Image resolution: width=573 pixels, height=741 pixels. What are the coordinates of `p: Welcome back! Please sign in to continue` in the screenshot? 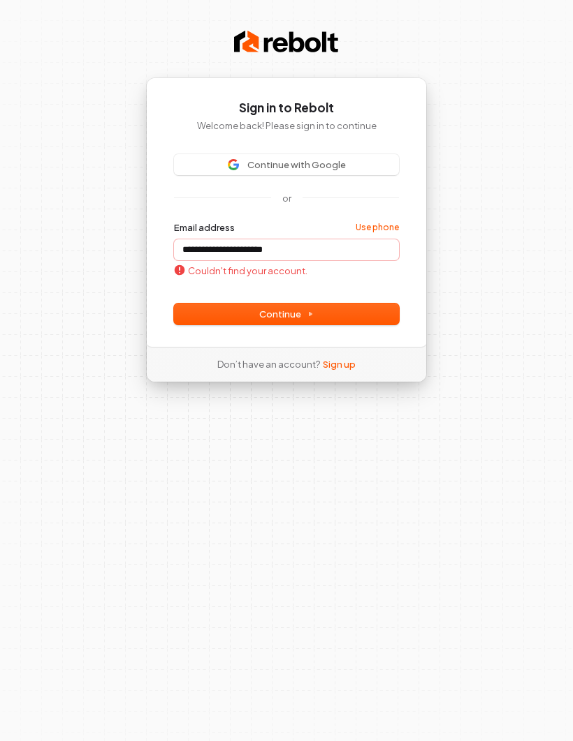 It's located at (286, 126).